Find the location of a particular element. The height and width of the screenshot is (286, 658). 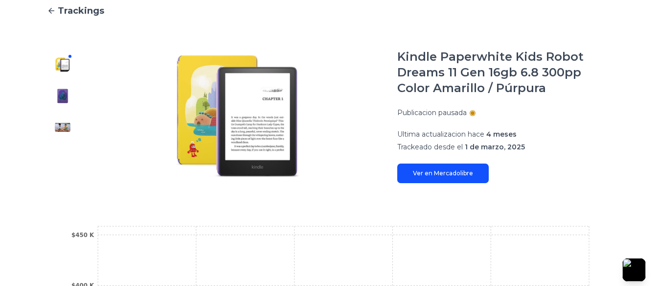

span: Trackeado desde el is located at coordinates (430, 147).